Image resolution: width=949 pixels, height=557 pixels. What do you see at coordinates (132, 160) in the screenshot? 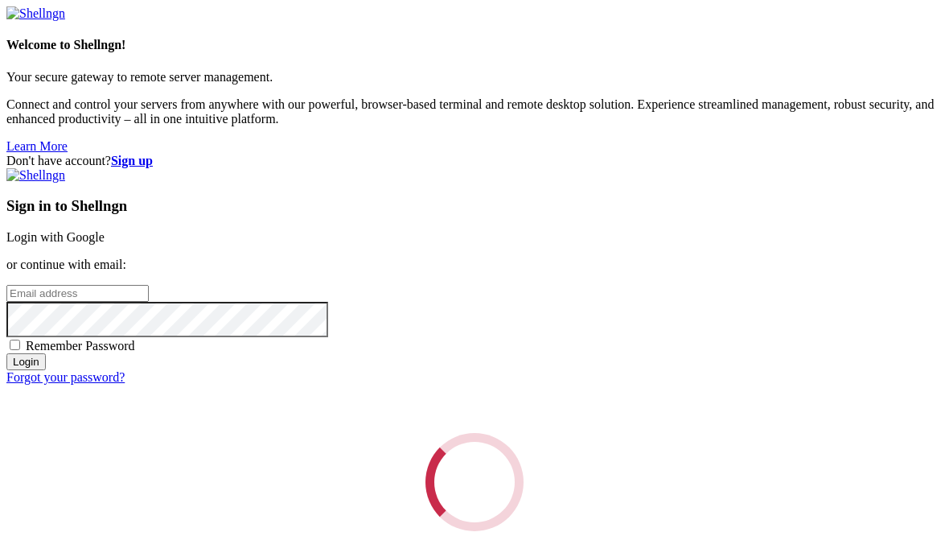
I see `a: Sign up` at bounding box center [132, 160].